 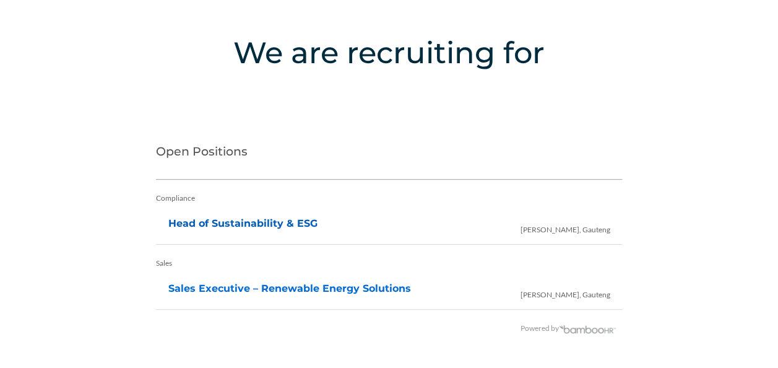 I want to click on div: Powered by, so click(x=386, y=328).